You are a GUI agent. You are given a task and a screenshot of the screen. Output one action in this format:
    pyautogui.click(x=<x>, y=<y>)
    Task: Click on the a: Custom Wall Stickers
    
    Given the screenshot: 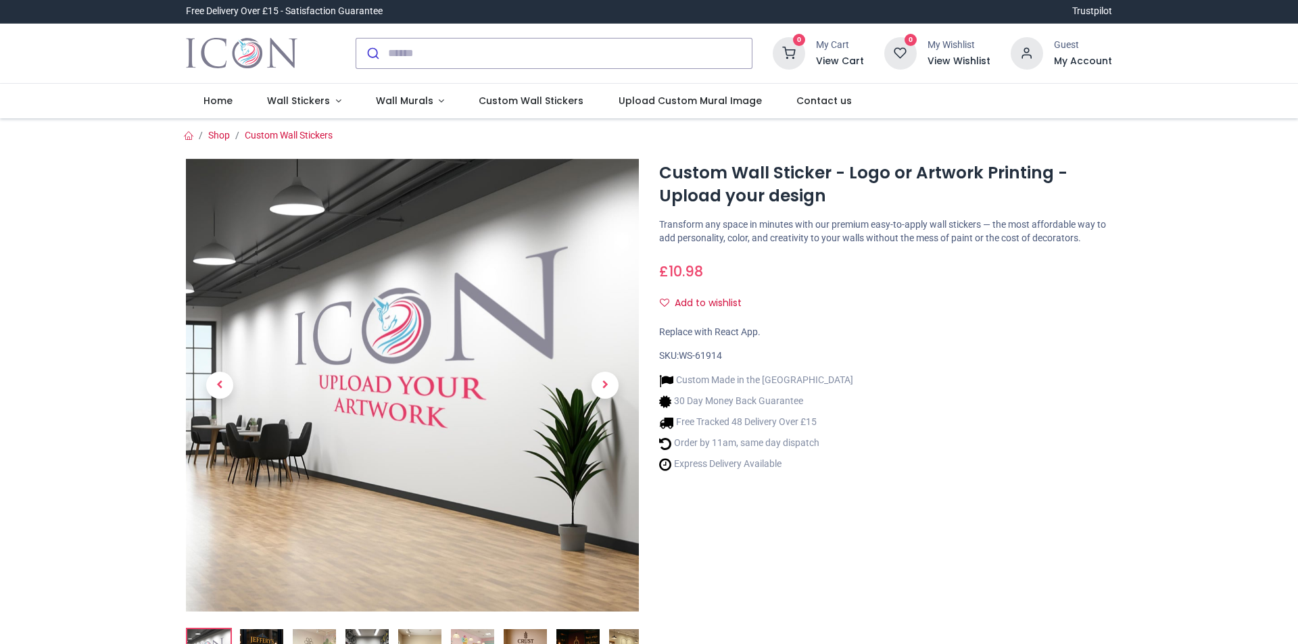 What is the action you would take?
    pyautogui.click(x=289, y=135)
    